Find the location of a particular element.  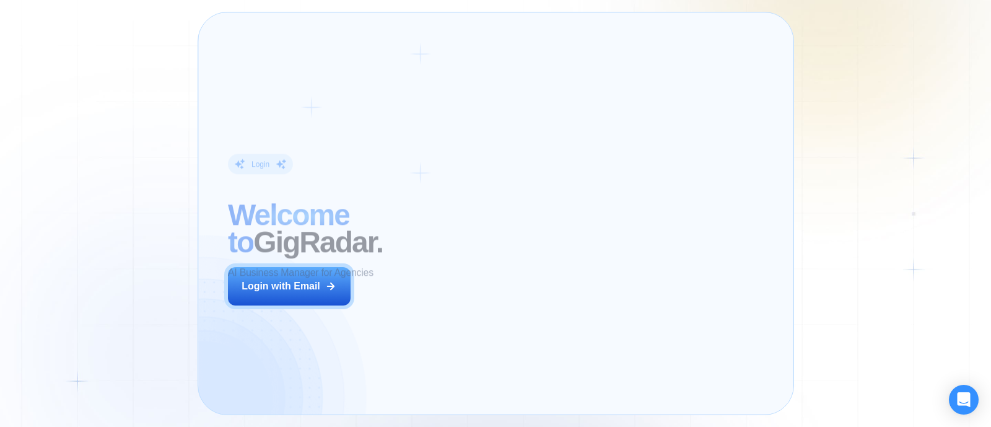

div: Open Intercom Messenger is located at coordinates (964, 400).